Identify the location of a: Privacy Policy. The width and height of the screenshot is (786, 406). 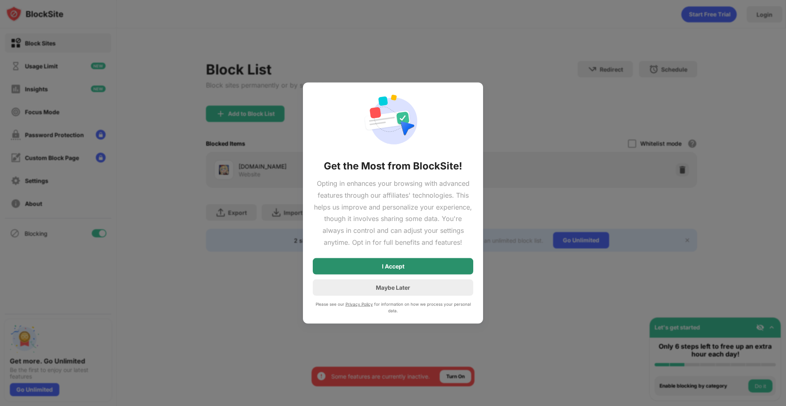
(359, 304).